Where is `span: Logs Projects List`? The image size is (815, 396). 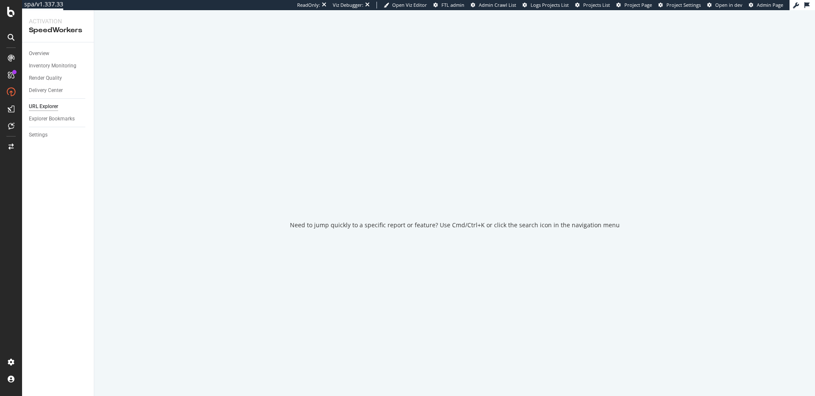 span: Logs Projects List is located at coordinates (550, 5).